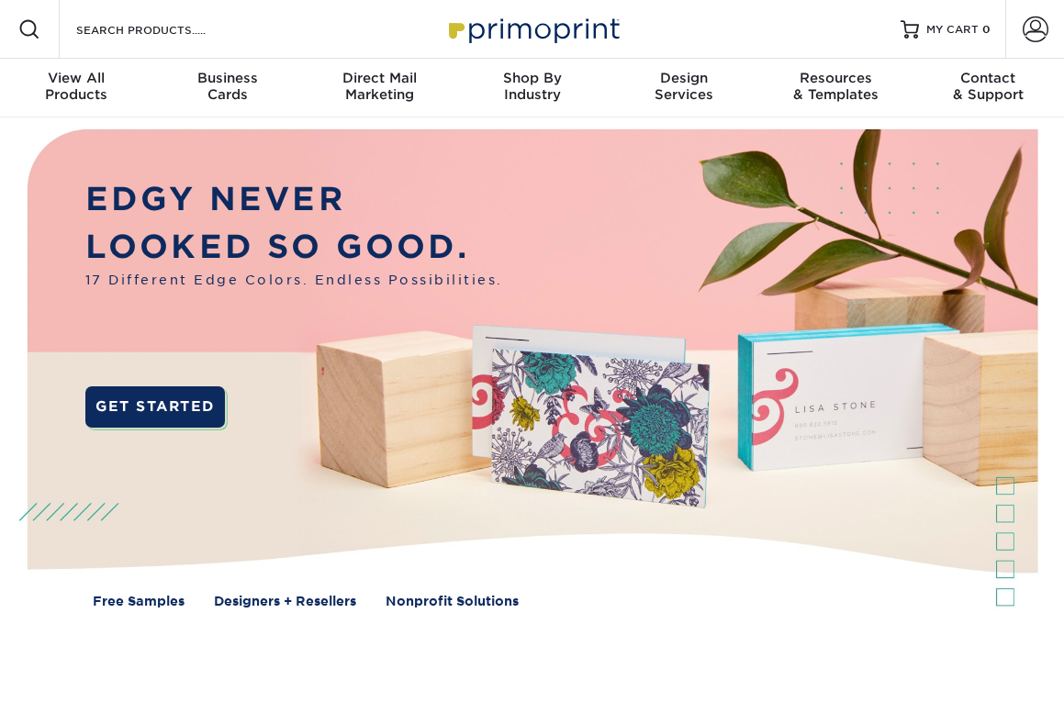  I want to click on a: Direct MailMarketing, so click(380, 88).